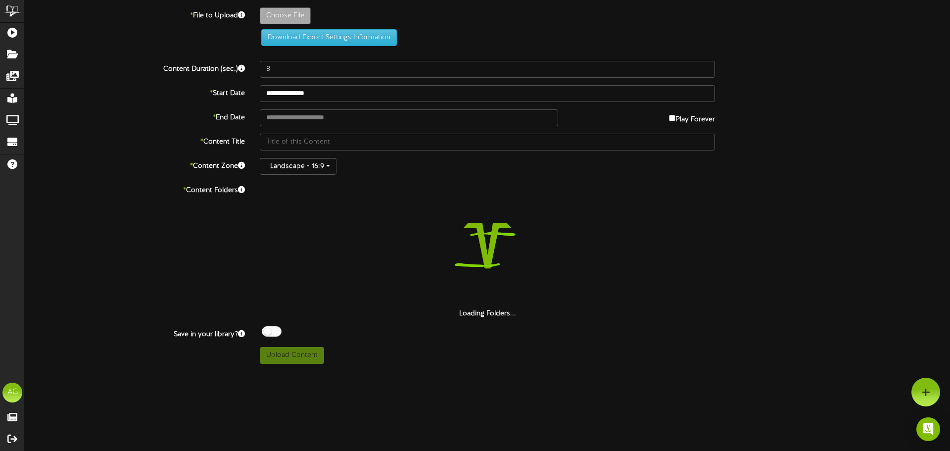 The image size is (950, 451). I want to click on div: AG, so click(12, 392).